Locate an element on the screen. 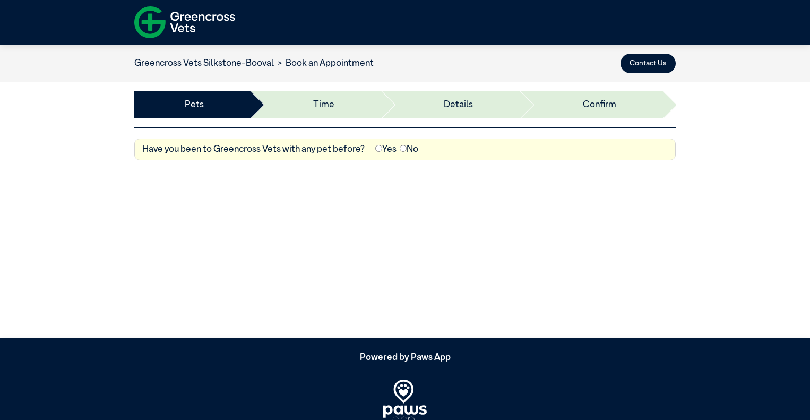 The image size is (810, 420). img: f-logo is located at coordinates (185, 22).